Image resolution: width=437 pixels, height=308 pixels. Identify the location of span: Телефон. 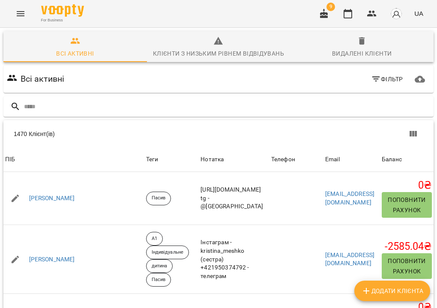
(296, 160).